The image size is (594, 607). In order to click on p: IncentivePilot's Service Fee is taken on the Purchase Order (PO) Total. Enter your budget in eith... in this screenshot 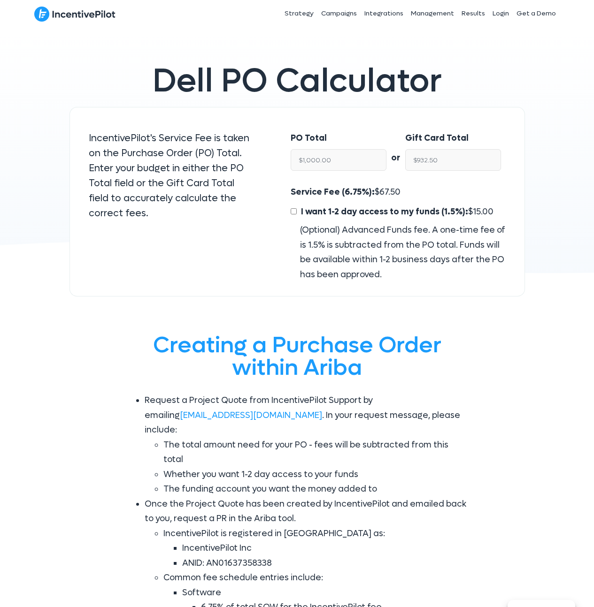, I will do `click(171, 176)`.